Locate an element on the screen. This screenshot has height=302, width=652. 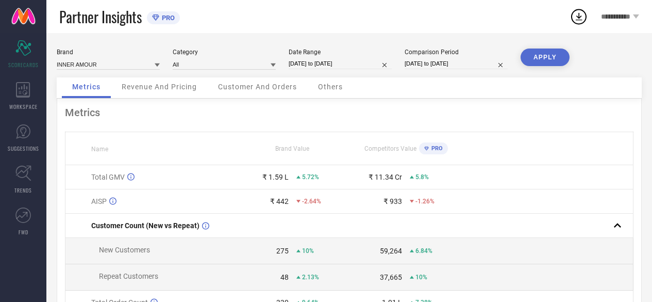
span: 6.84% is located at coordinates (424, 251).